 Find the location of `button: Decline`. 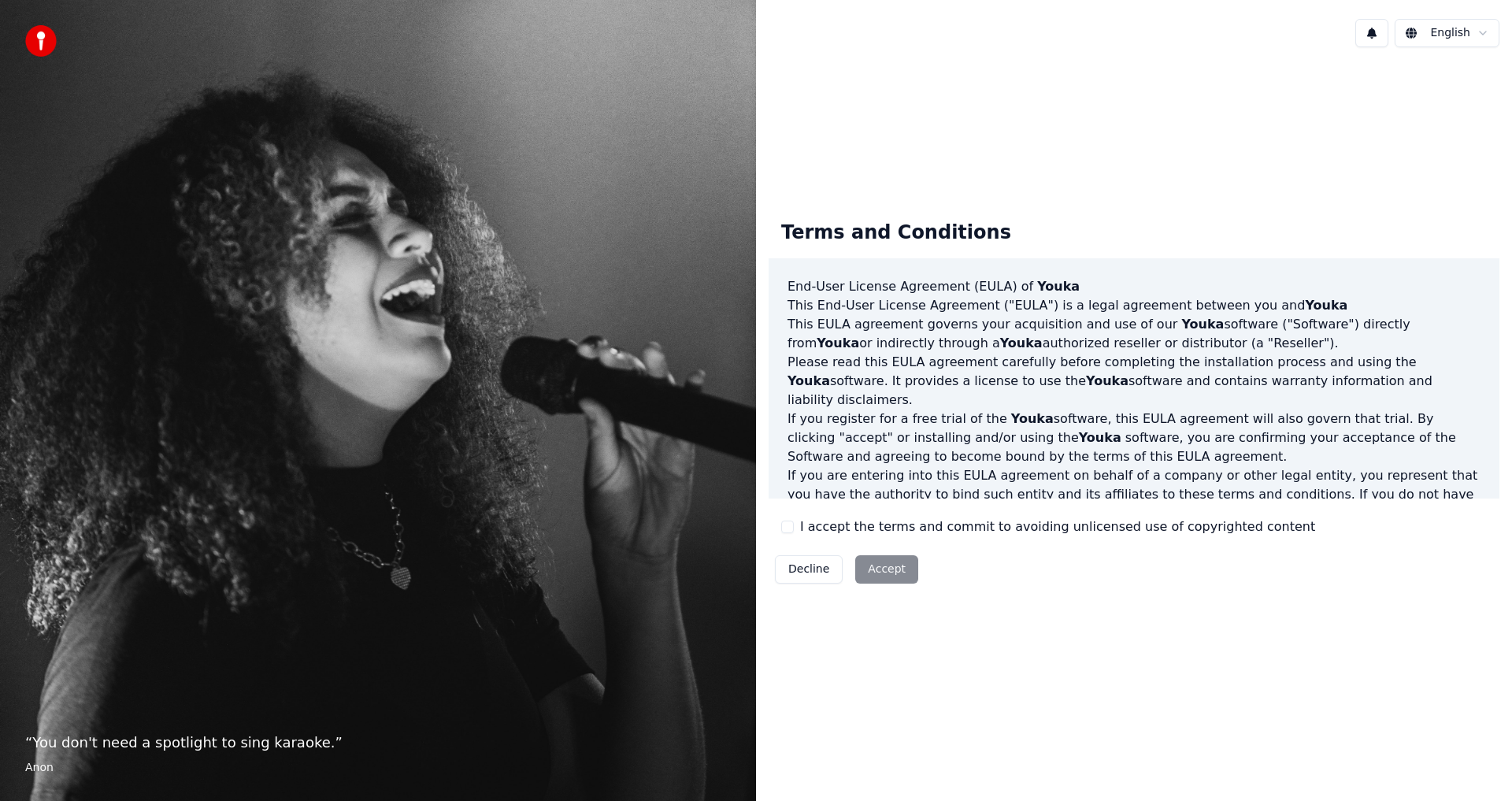

button: Decline is located at coordinates (809, 569).